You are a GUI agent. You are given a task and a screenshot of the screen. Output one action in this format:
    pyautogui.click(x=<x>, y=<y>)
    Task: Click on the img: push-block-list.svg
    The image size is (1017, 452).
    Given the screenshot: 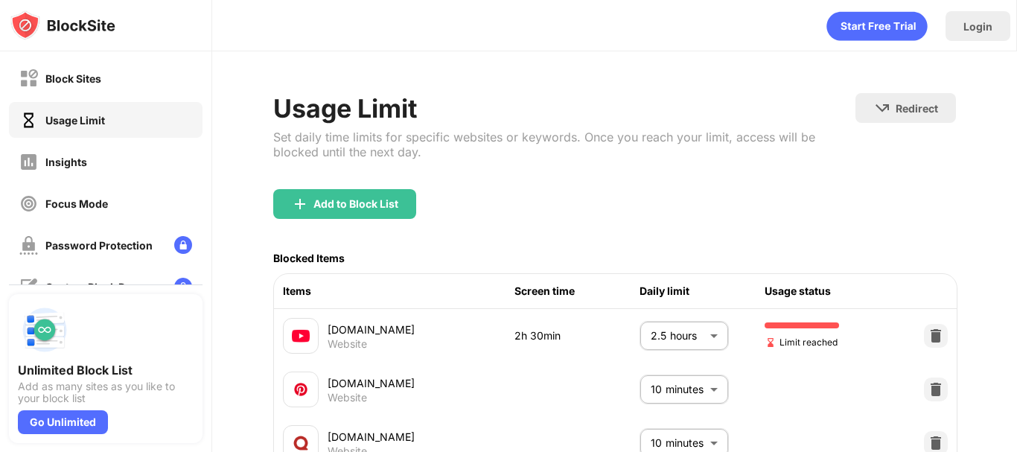 What is the action you would take?
    pyautogui.click(x=45, y=330)
    